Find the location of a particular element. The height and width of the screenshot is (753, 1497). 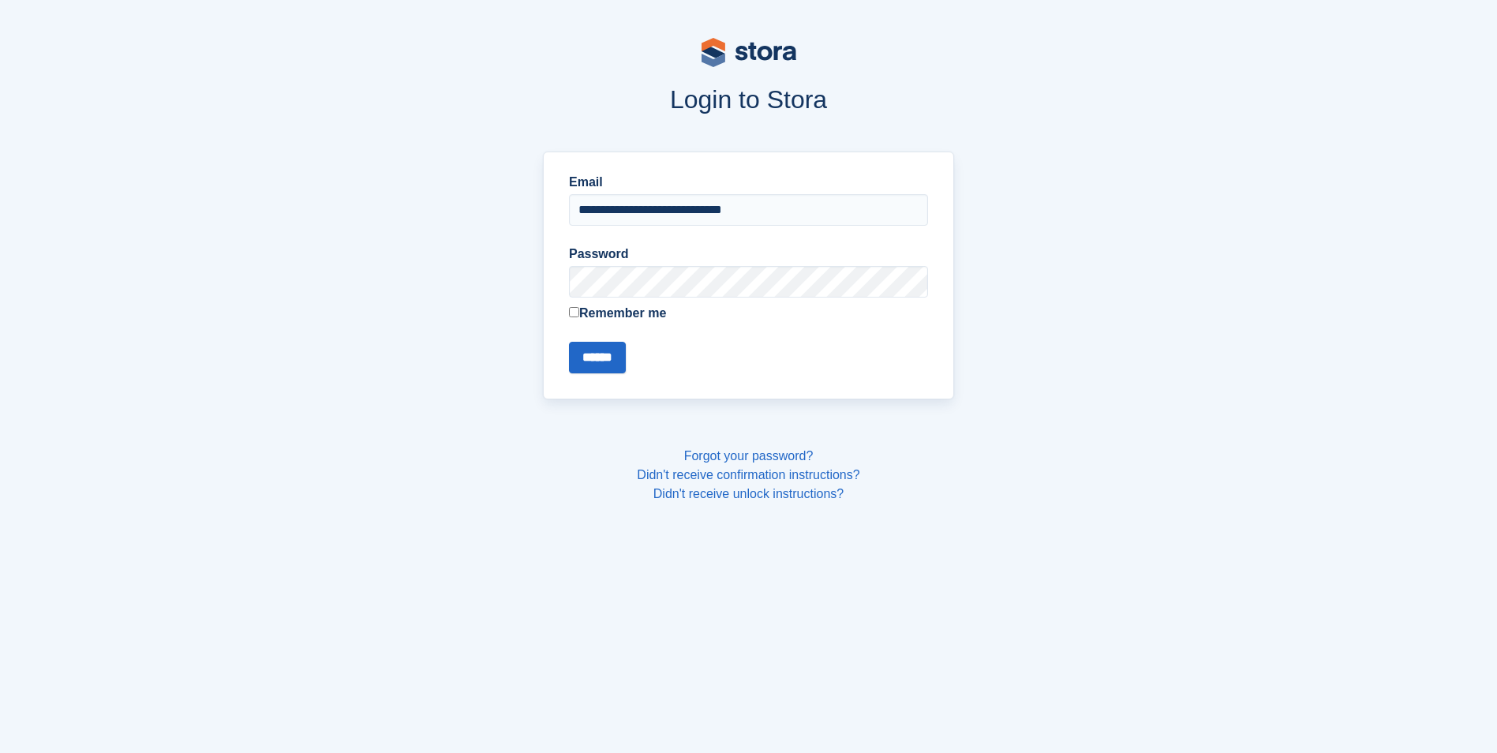

a: Didn't receive unlock instructions? is located at coordinates (748, 493).